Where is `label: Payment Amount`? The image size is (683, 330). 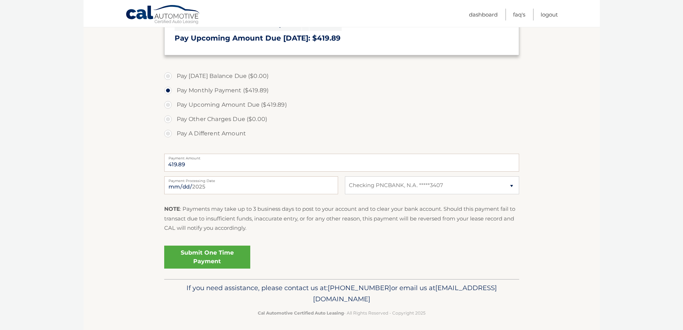
label: Payment Amount is located at coordinates (342, 156).